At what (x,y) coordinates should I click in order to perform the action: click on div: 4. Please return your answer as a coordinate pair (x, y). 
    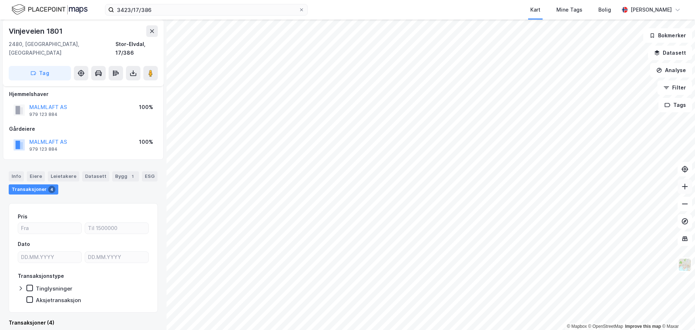
    Looking at the image, I should click on (52, 189).